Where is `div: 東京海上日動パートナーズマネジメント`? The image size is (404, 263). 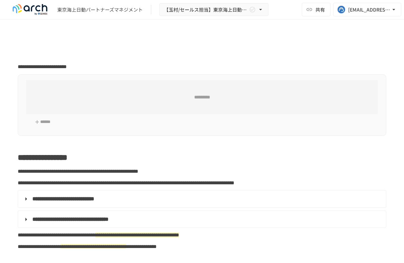
div: 東京海上日動パートナーズマネジメント is located at coordinates (100, 10).